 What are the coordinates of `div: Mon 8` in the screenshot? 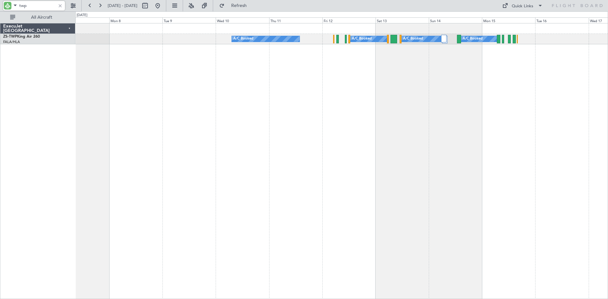 It's located at (136, 20).